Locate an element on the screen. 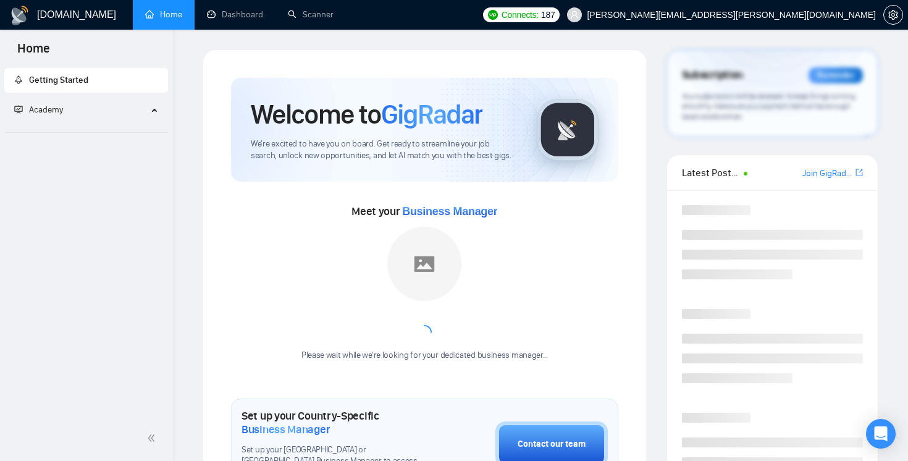 This screenshot has height=461, width=908. div: Please wait while we're looking for your dedicated business manager... is located at coordinates (424, 355).